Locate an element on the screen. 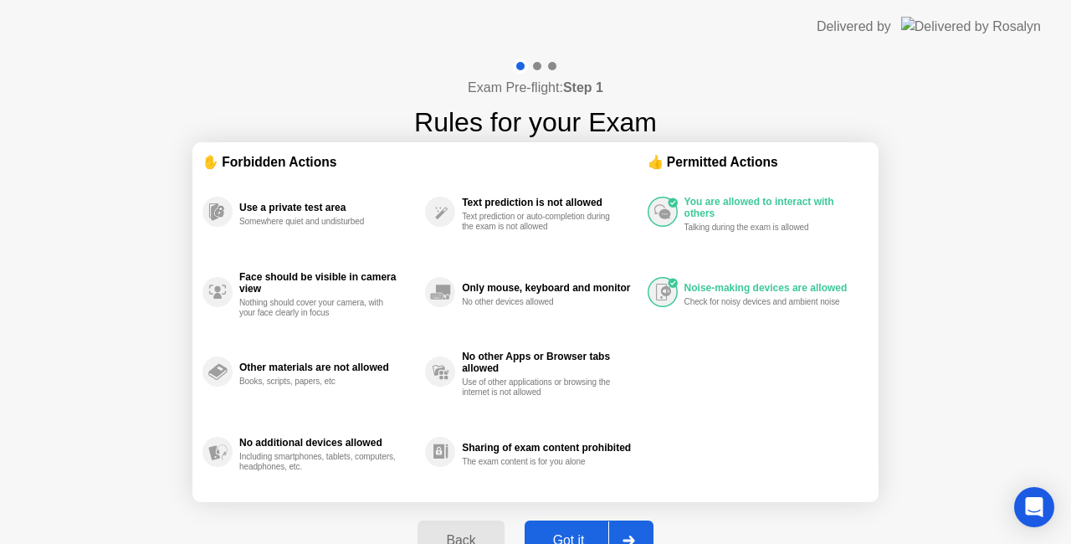  div: Only mouse, keyboard and monitor is located at coordinates (550, 288).